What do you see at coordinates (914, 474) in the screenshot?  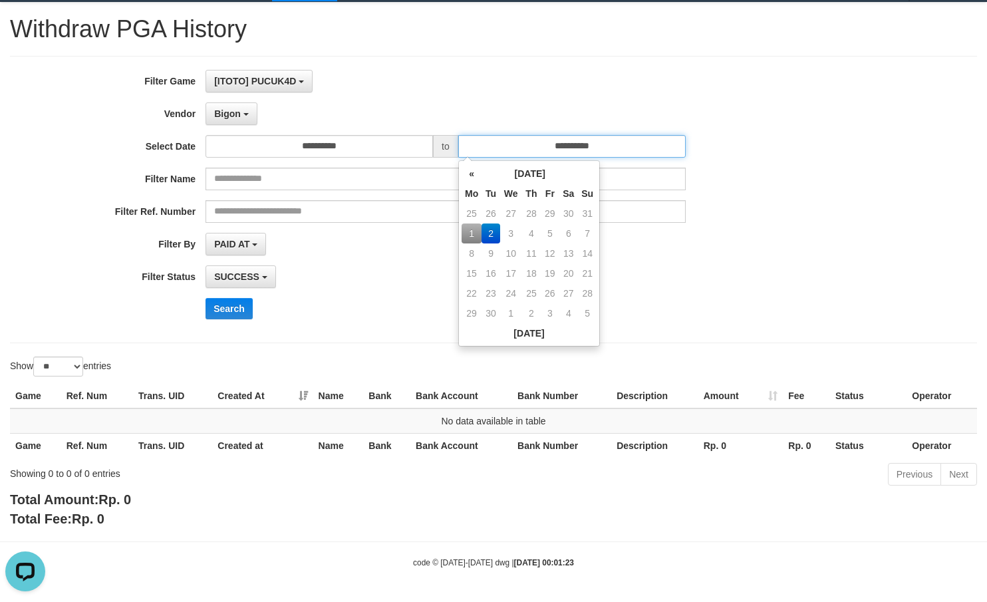 I see `a: Previous` at bounding box center [914, 474].